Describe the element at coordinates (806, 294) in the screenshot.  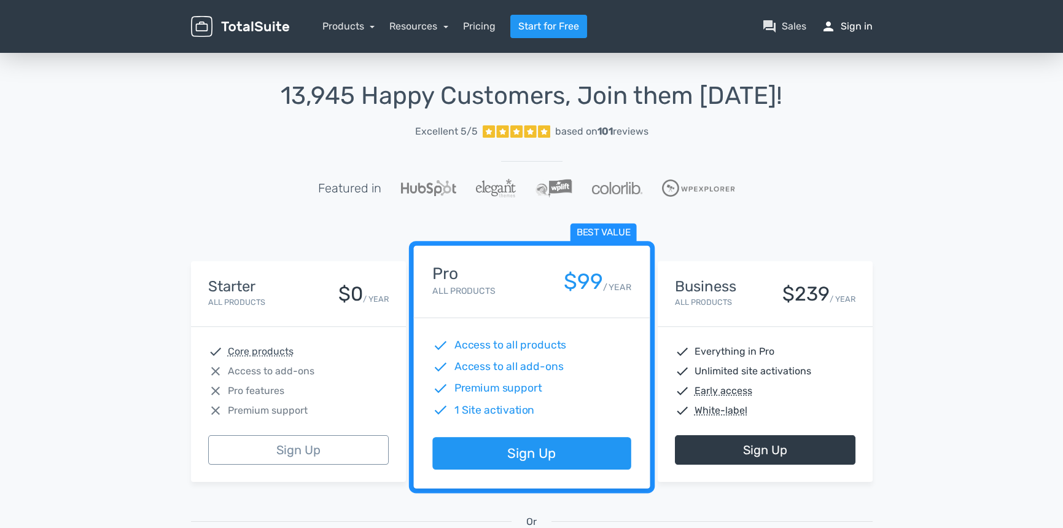
I see `div: $239` at that location.